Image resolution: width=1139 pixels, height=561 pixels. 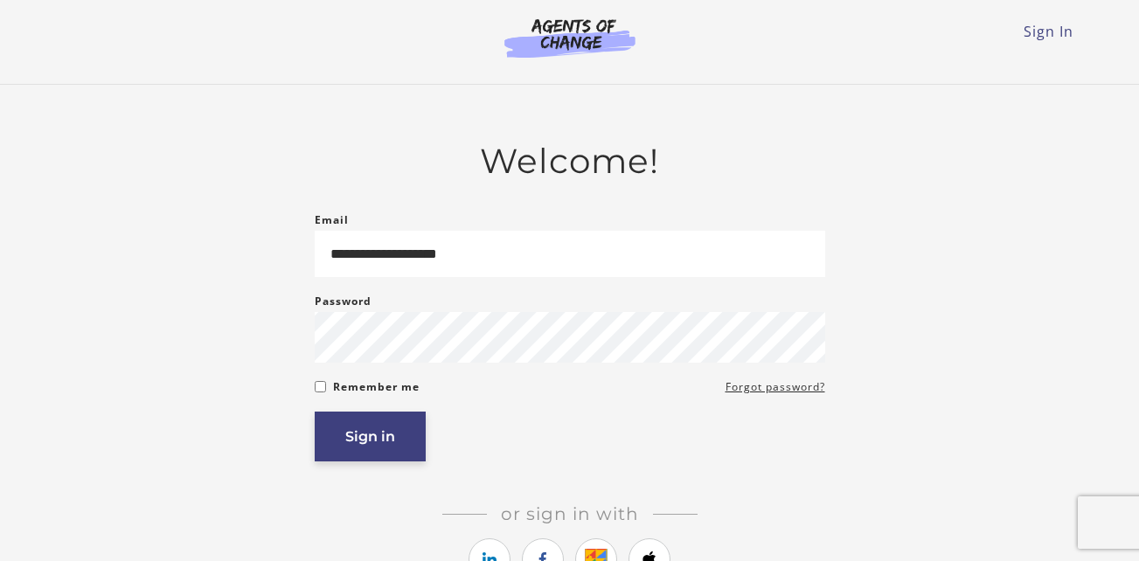 What do you see at coordinates (376, 387) in the screenshot?
I see `label: Remember me` at bounding box center [376, 387].